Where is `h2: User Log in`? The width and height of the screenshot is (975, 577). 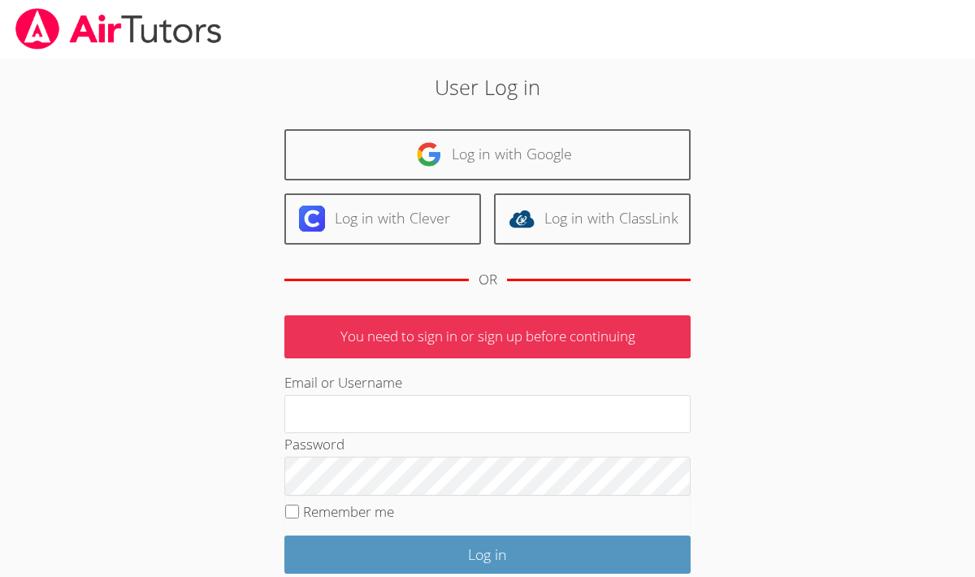
h2: User Log in is located at coordinates (487, 87).